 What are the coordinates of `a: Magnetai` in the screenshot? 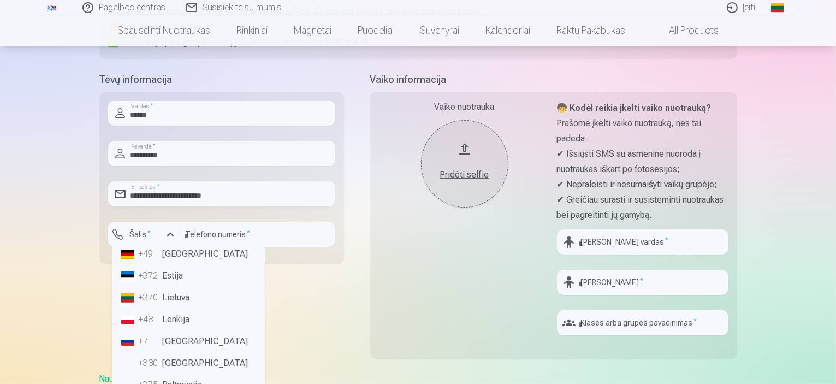 It's located at (312, 31).